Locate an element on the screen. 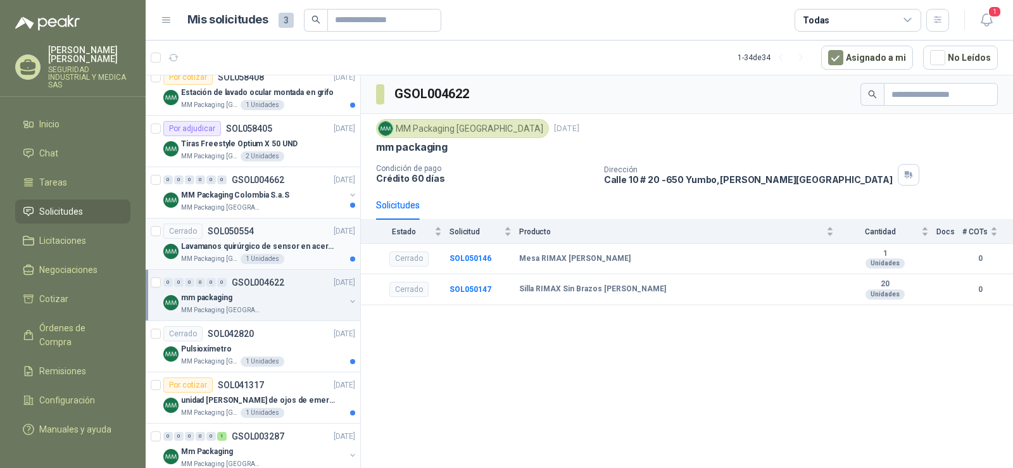  b: SOL050146 is located at coordinates (470, 258).